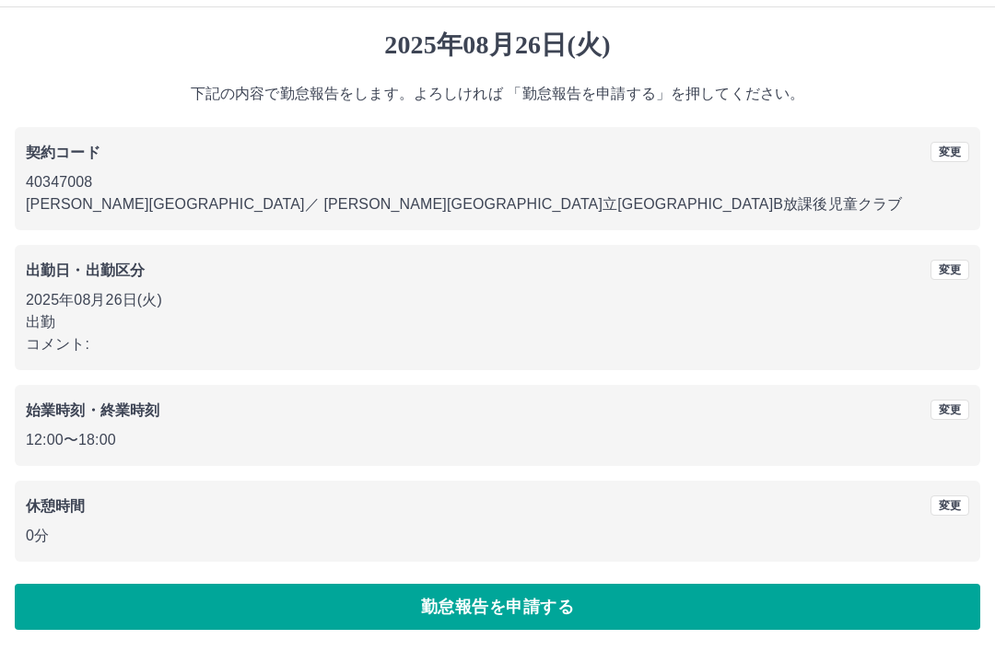 This screenshot has height=651, width=995. I want to click on p: 0分, so click(498, 536).